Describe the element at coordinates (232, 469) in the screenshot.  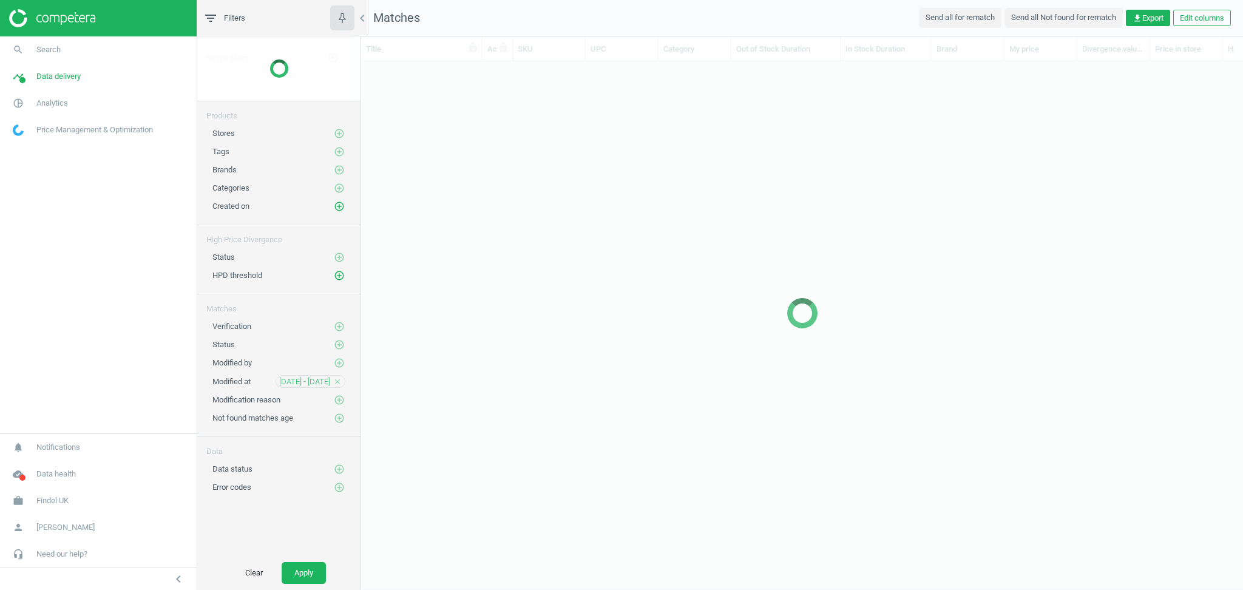
I see `span: Data status` at that location.